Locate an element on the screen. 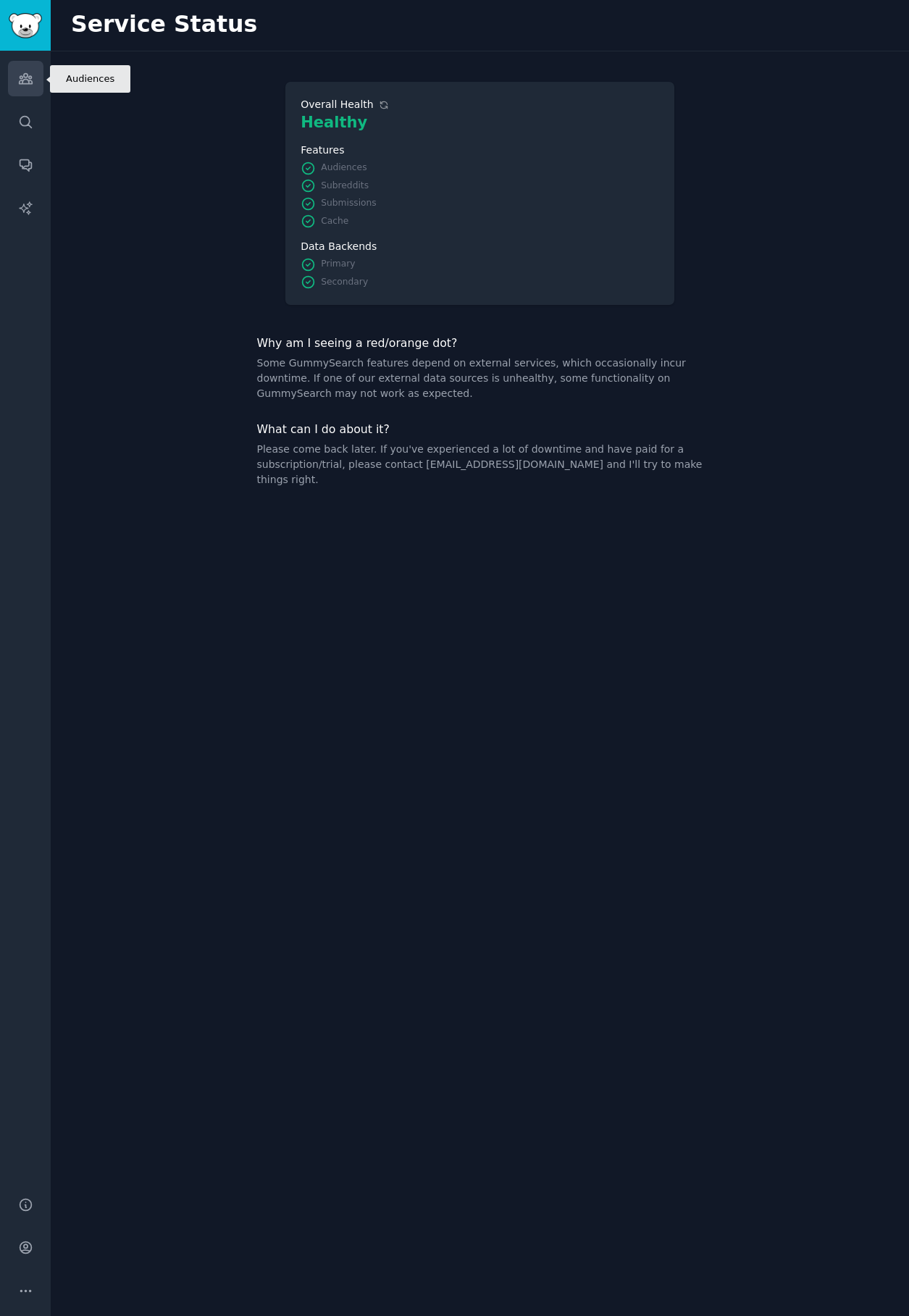 Image resolution: width=909 pixels, height=1316 pixels. span: Submissions is located at coordinates (348, 204).